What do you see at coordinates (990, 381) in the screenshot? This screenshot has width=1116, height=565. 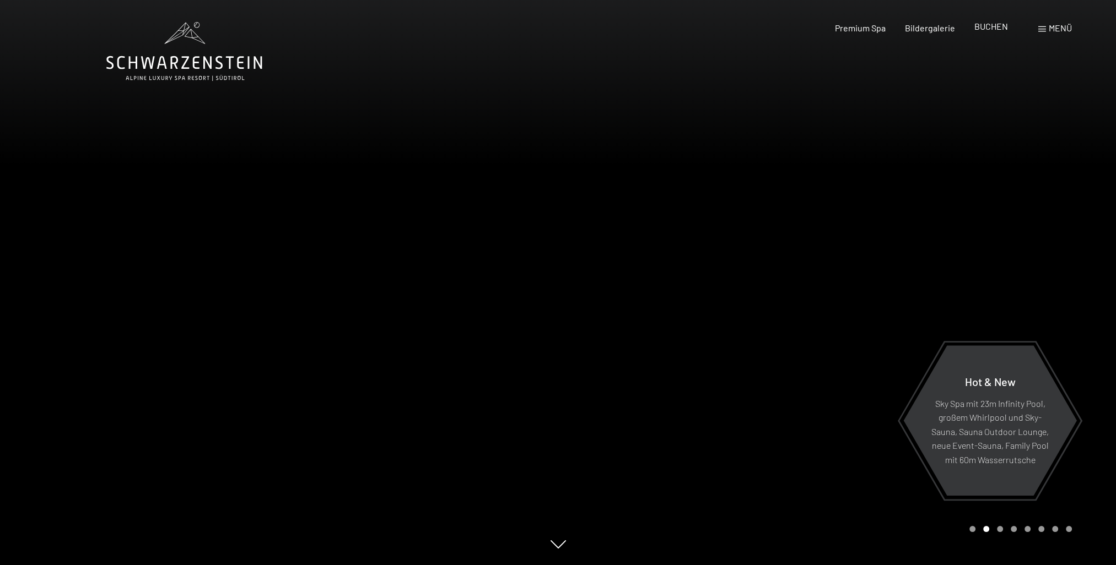 I see `span: Hot & New` at bounding box center [990, 381].